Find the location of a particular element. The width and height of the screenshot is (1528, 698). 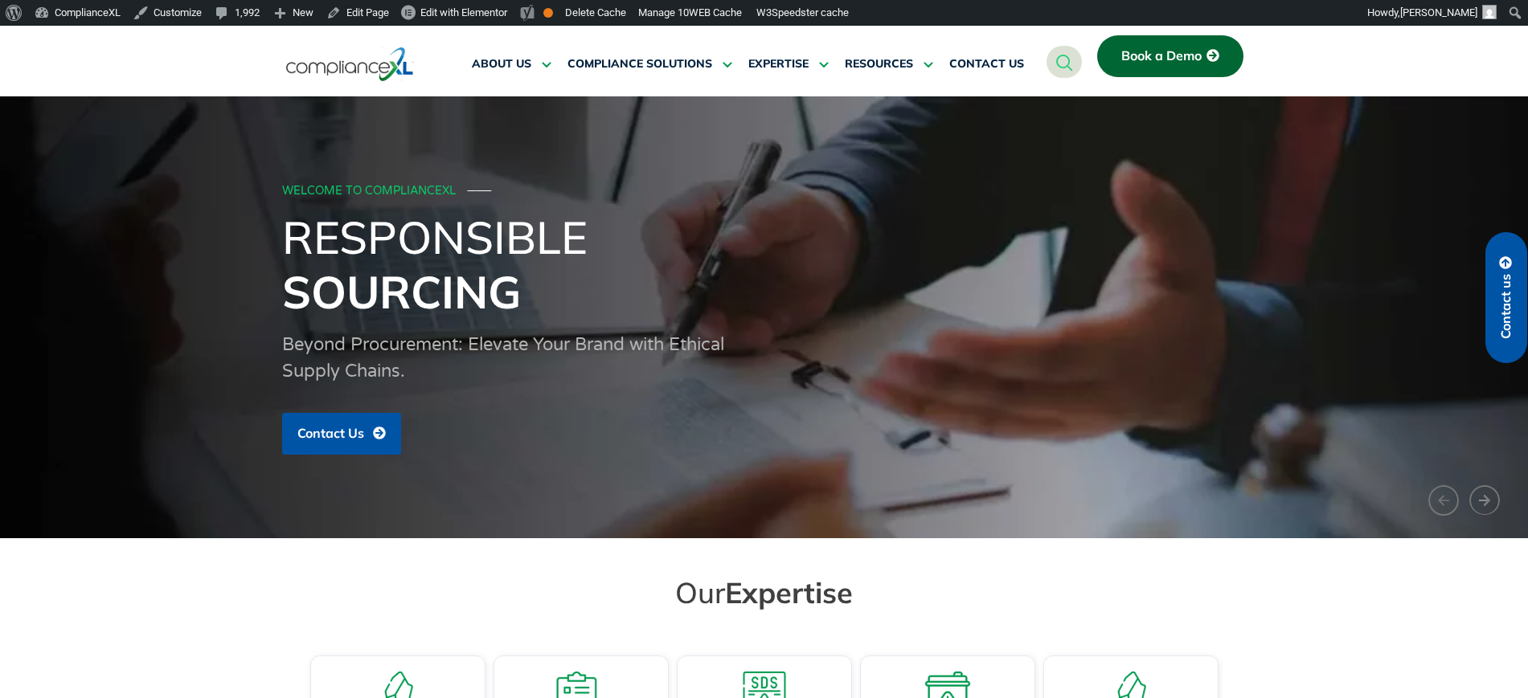

a: ABOUT US is located at coordinates (511, 64).